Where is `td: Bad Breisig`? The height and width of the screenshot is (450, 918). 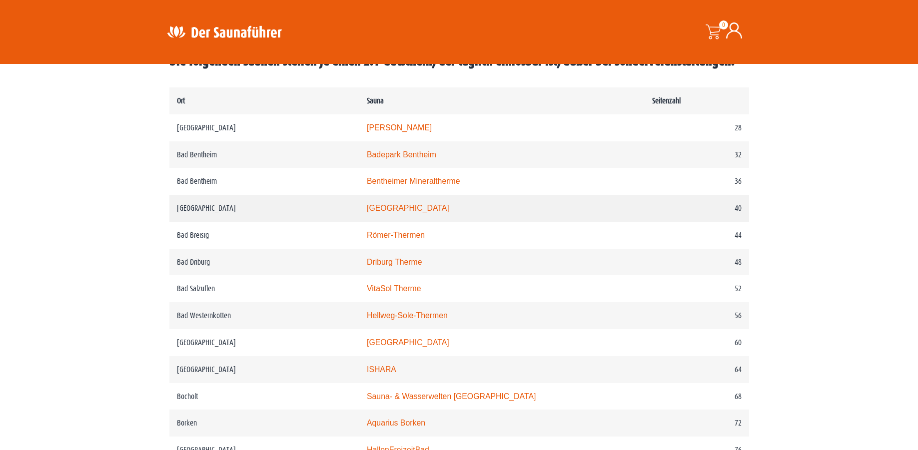
td: Bad Breisig is located at coordinates (264, 235).